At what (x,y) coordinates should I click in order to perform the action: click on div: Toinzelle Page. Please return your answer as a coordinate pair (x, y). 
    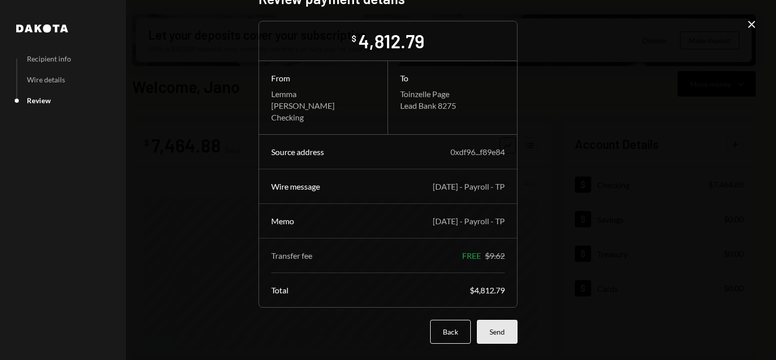
    Looking at the image, I should click on (453, 93).